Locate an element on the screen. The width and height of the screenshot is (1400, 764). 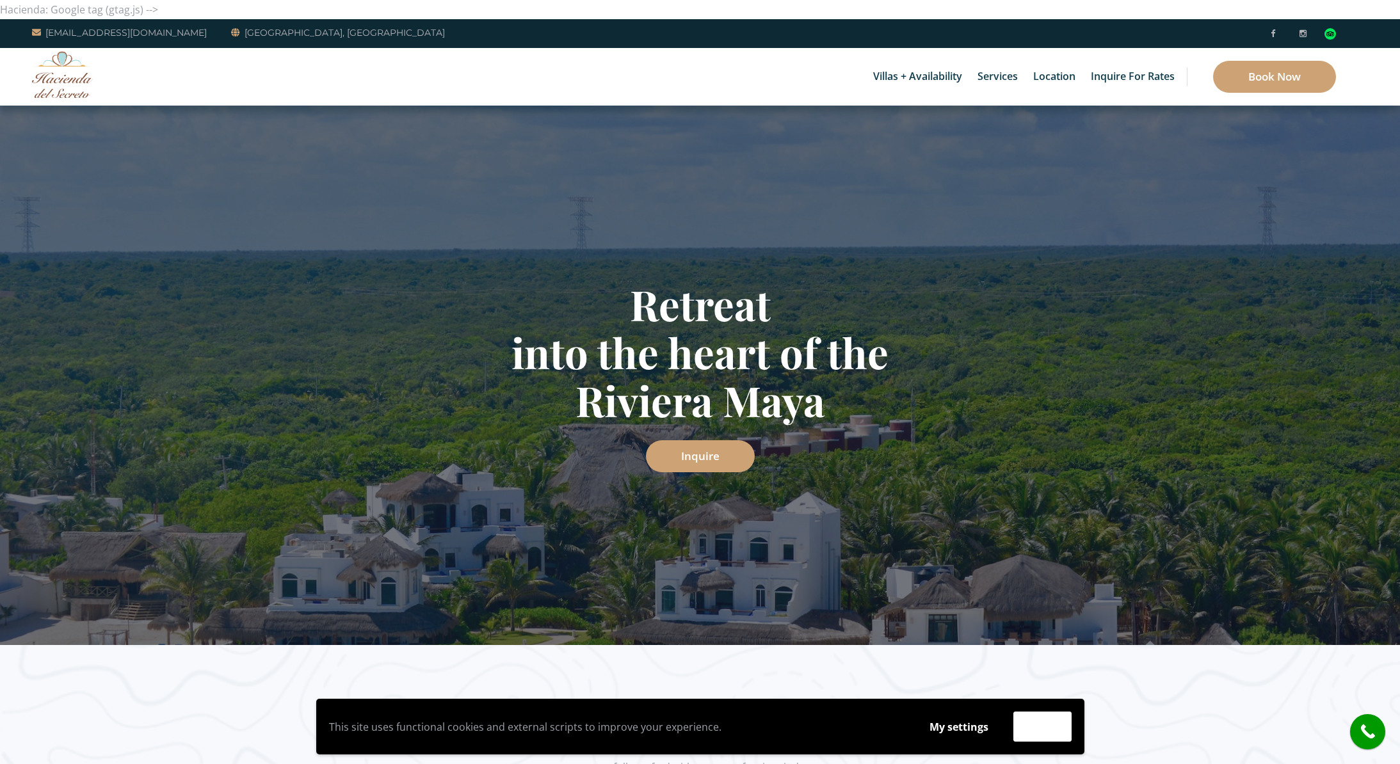
a: Services is located at coordinates (997, 77).